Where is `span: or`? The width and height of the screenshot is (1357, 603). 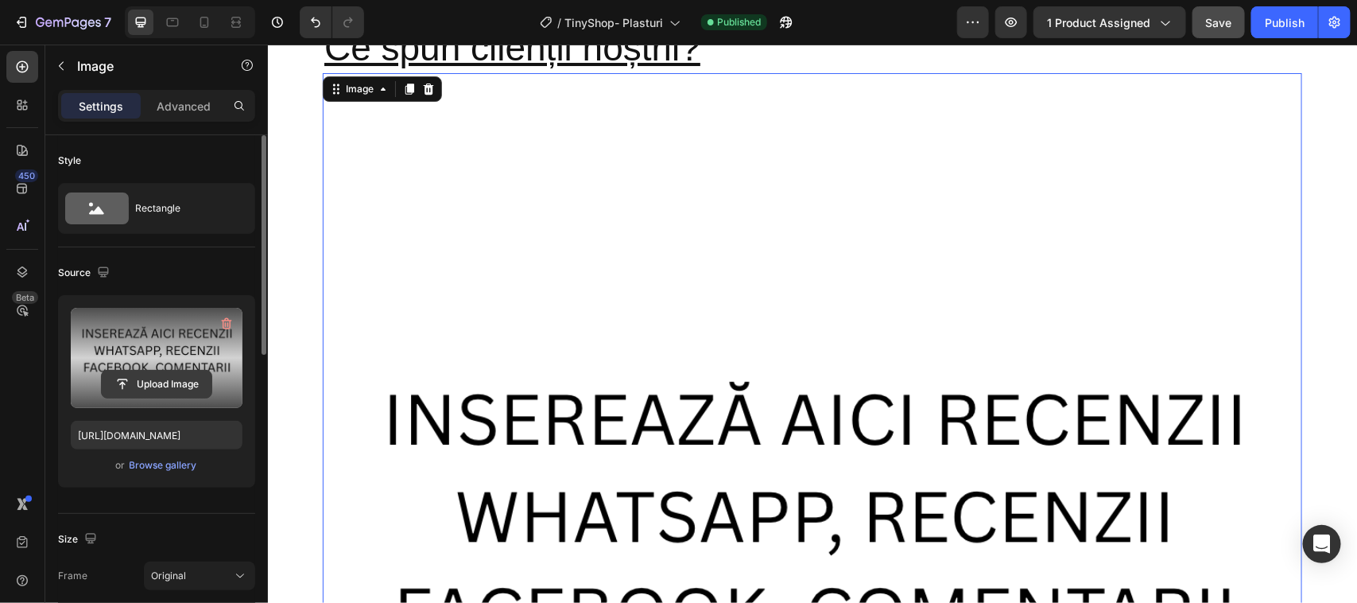 span: or is located at coordinates (121, 465).